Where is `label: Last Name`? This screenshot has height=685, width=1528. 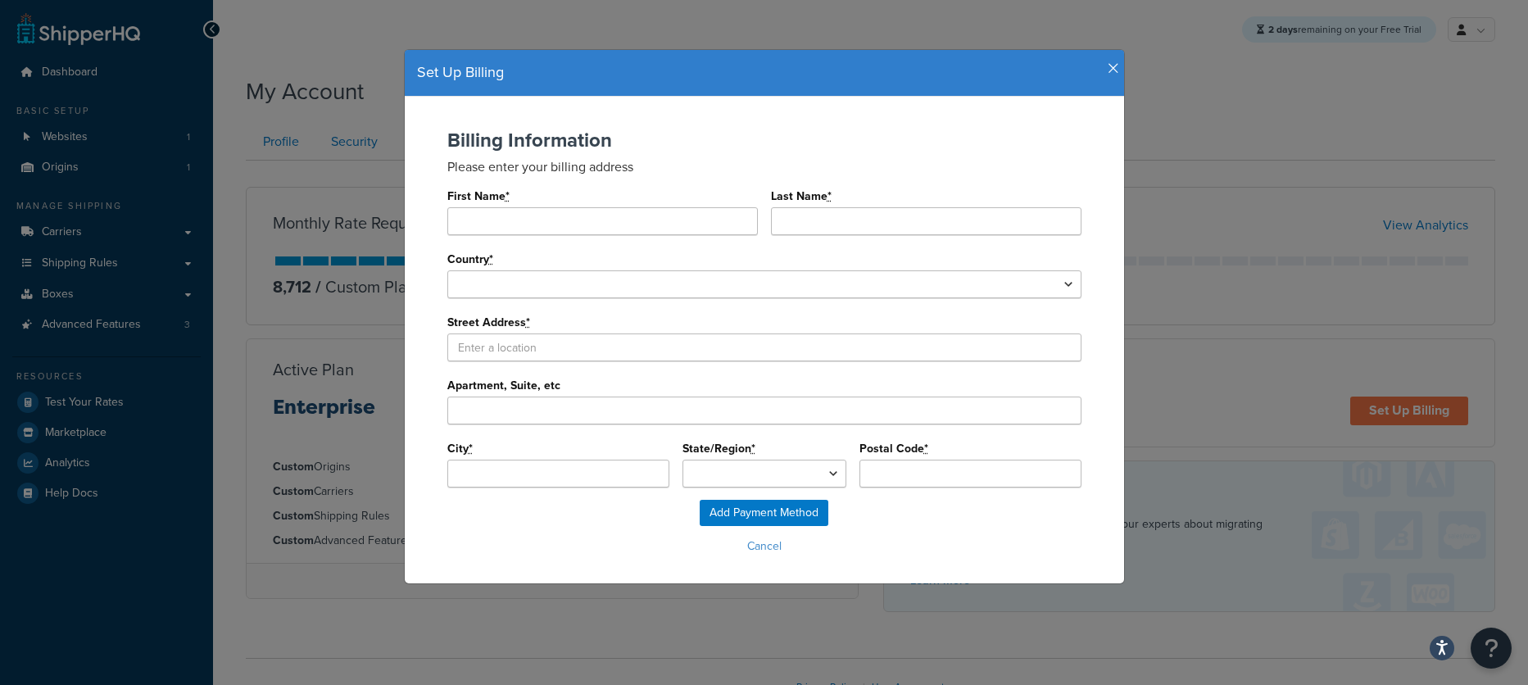 label: Last Name is located at coordinates (801, 197).